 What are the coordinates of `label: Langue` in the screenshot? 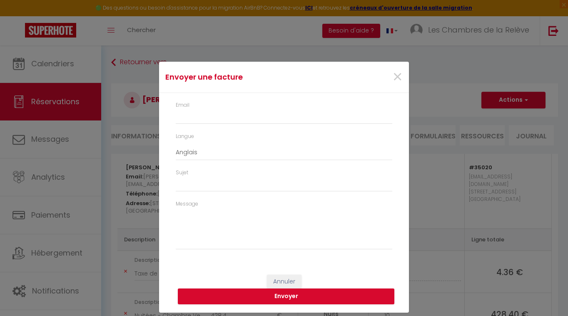 It's located at (185, 136).